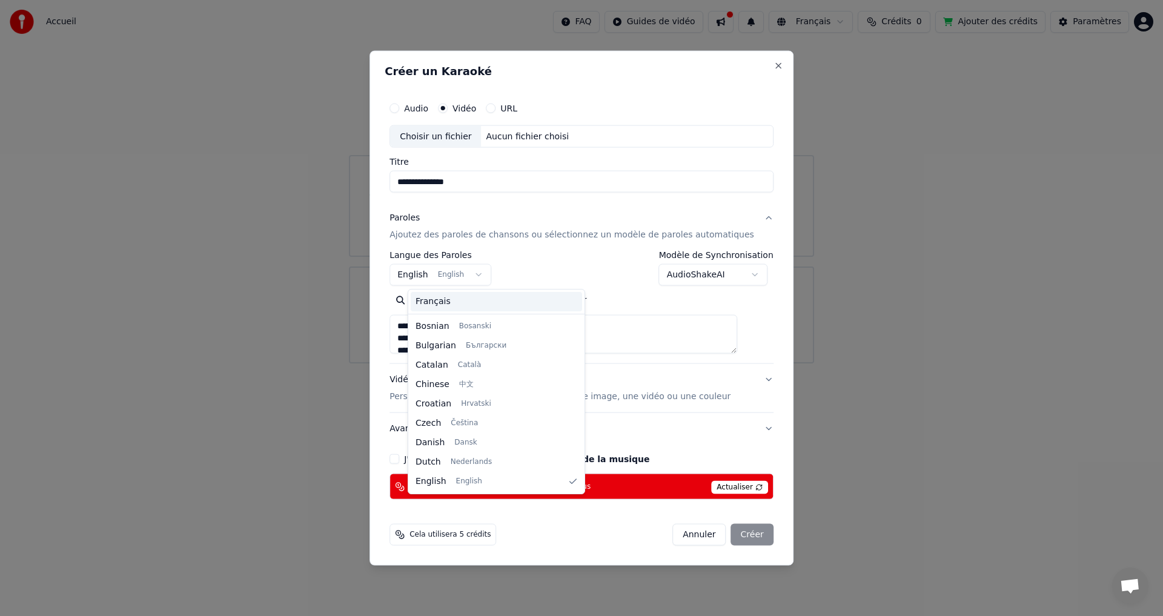 This screenshot has width=1163, height=616. What do you see at coordinates (486, 346) in the screenshot?
I see `span: Български` at bounding box center [486, 346].